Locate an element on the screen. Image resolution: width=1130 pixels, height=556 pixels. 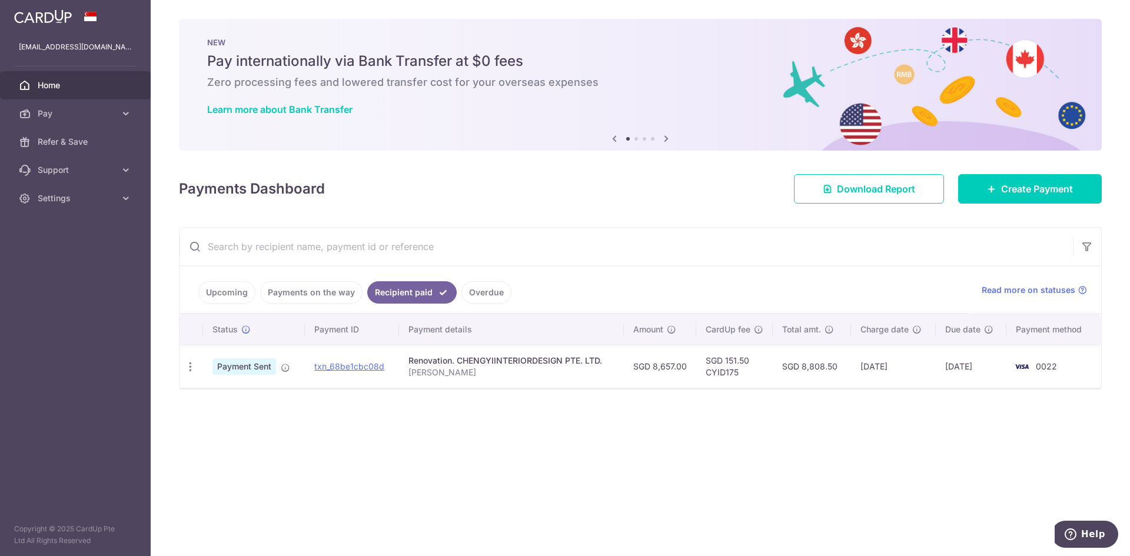
a: Upcoming is located at coordinates (227, 292).